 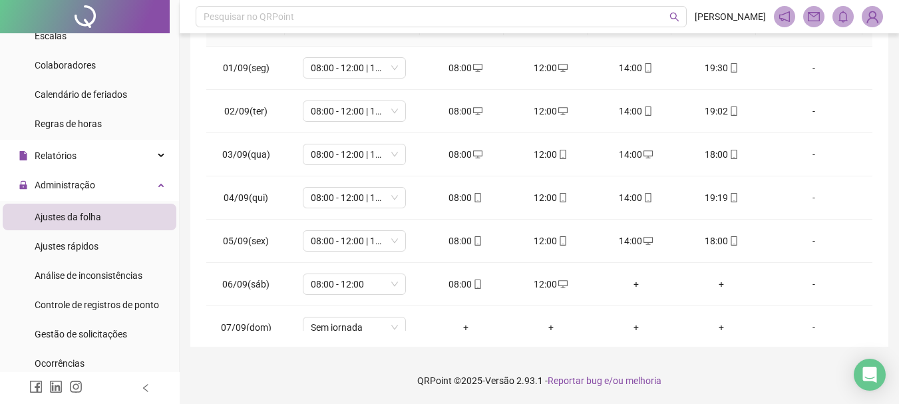 I want to click on img: 94179, so click(x=873, y=17).